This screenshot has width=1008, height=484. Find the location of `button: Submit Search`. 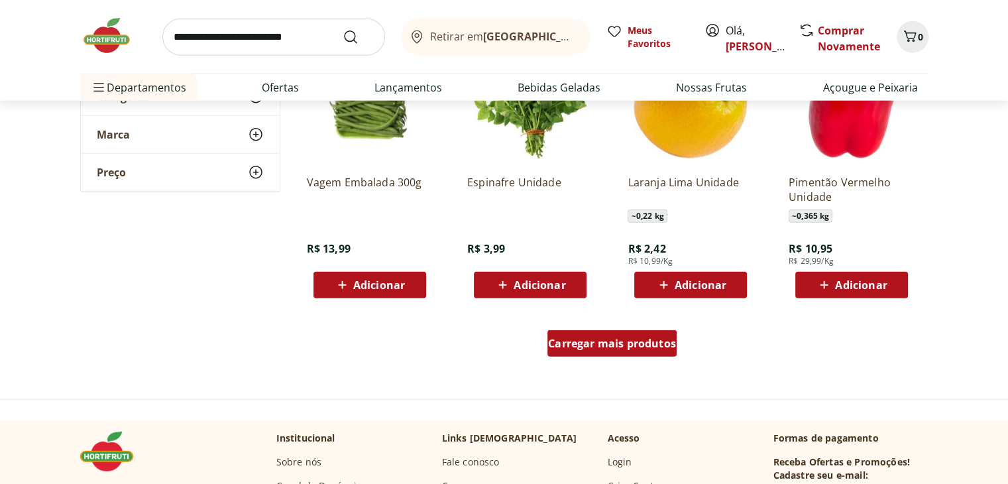

button: Submit Search is located at coordinates (359, 37).